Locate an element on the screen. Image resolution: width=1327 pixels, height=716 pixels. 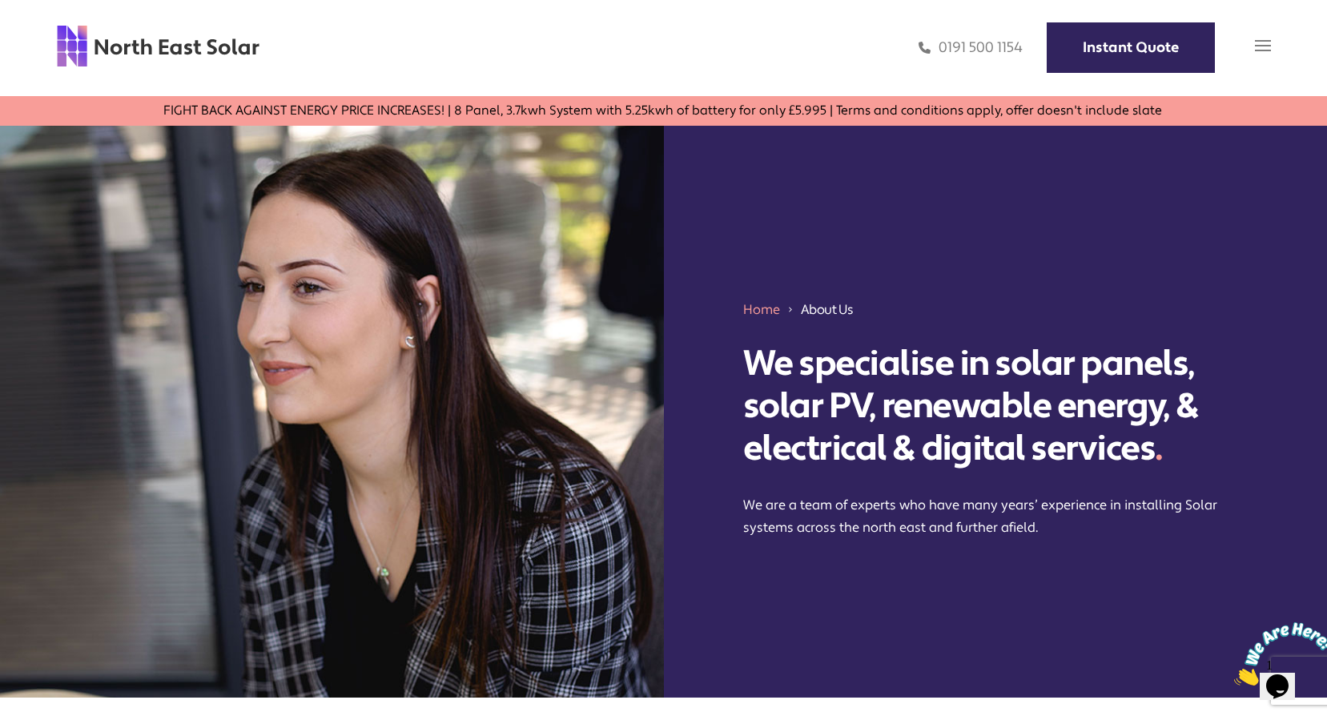
img: 211688_forward_arrow_icon.svg is located at coordinates (791, 309).